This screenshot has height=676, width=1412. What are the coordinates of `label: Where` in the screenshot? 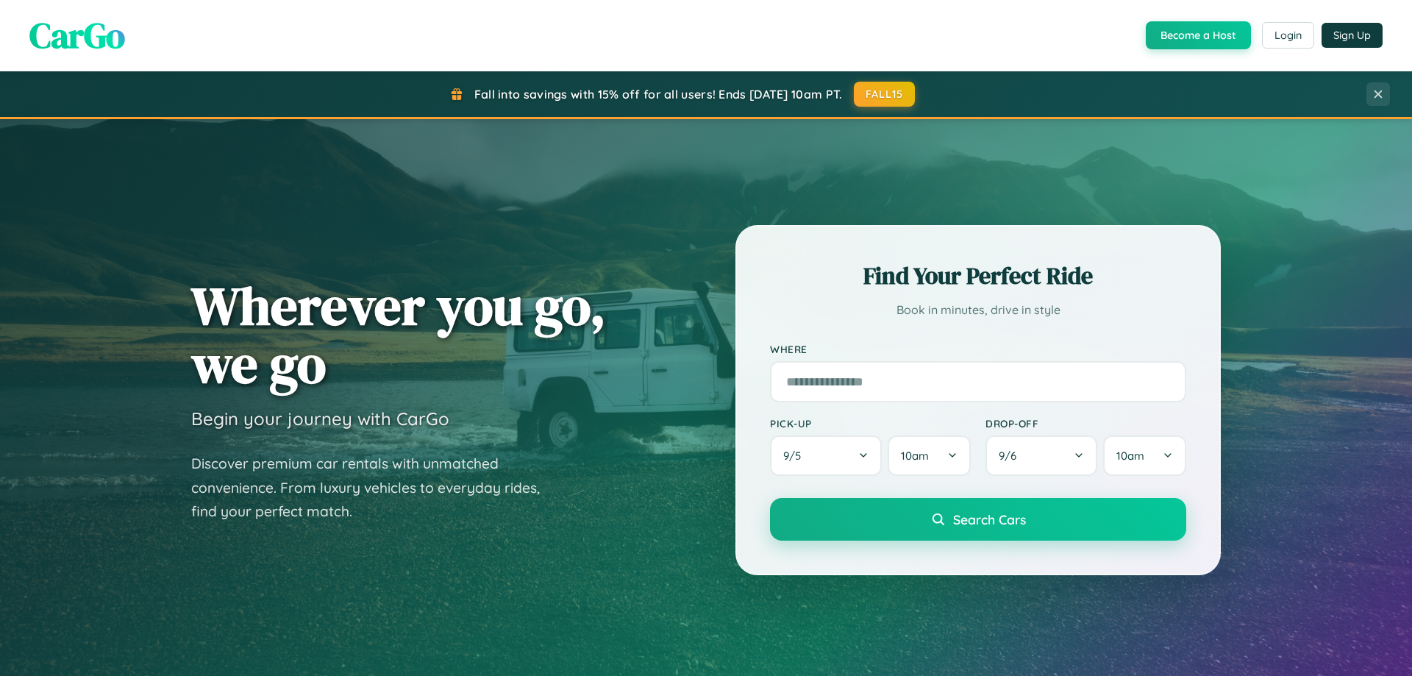 It's located at (978, 349).